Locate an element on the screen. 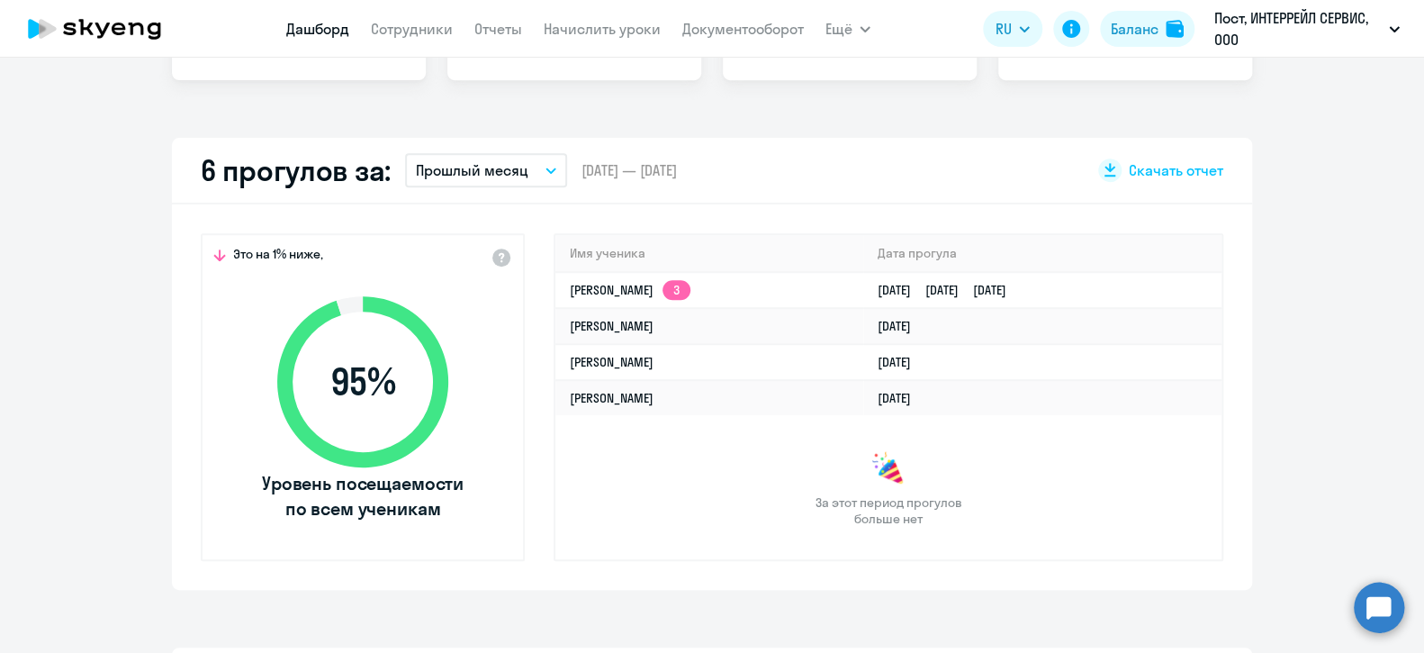  a: Дашборд is located at coordinates (318, 29).